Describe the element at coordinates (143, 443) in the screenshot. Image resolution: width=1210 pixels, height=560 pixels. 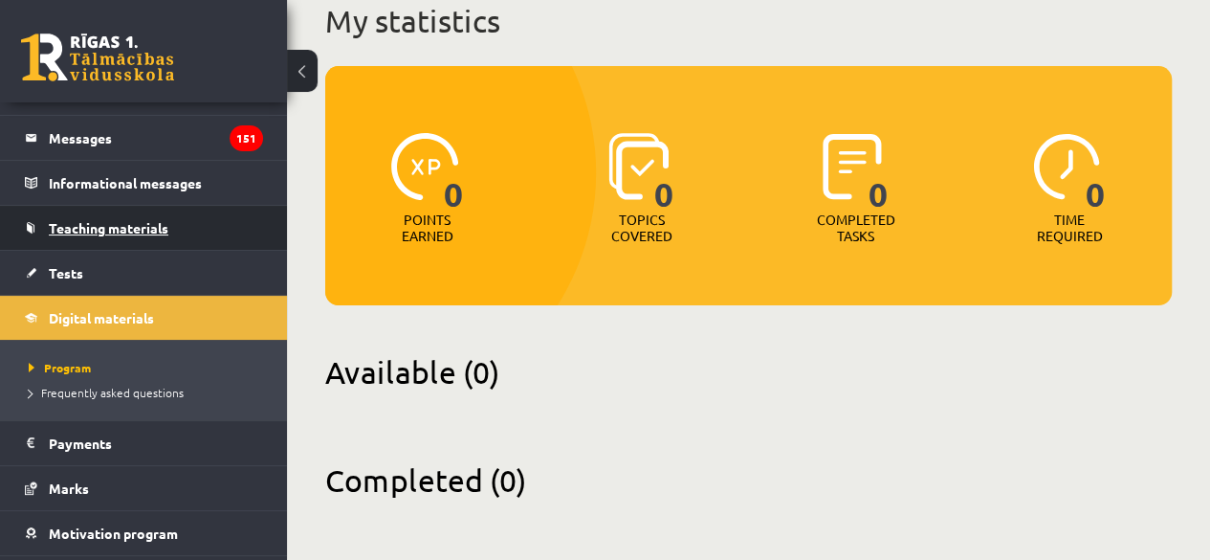
I see `a: Payments` at that location.